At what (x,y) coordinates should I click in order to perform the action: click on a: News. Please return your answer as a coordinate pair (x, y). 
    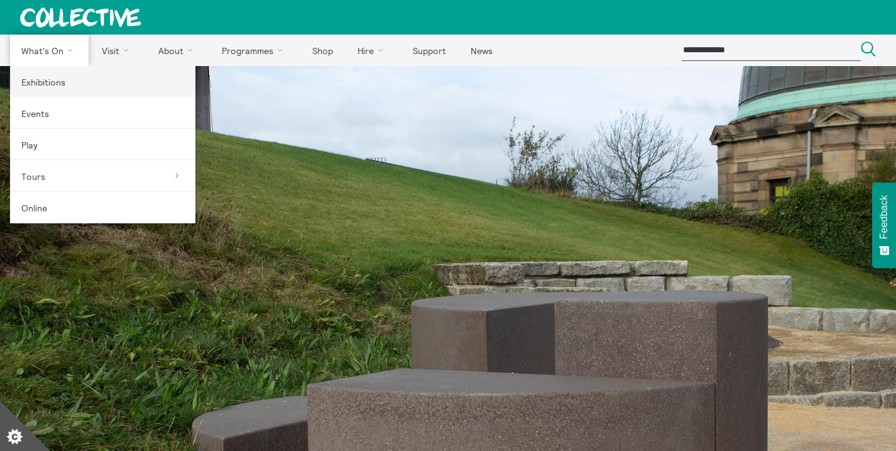
    Looking at the image, I should click on (481, 50).